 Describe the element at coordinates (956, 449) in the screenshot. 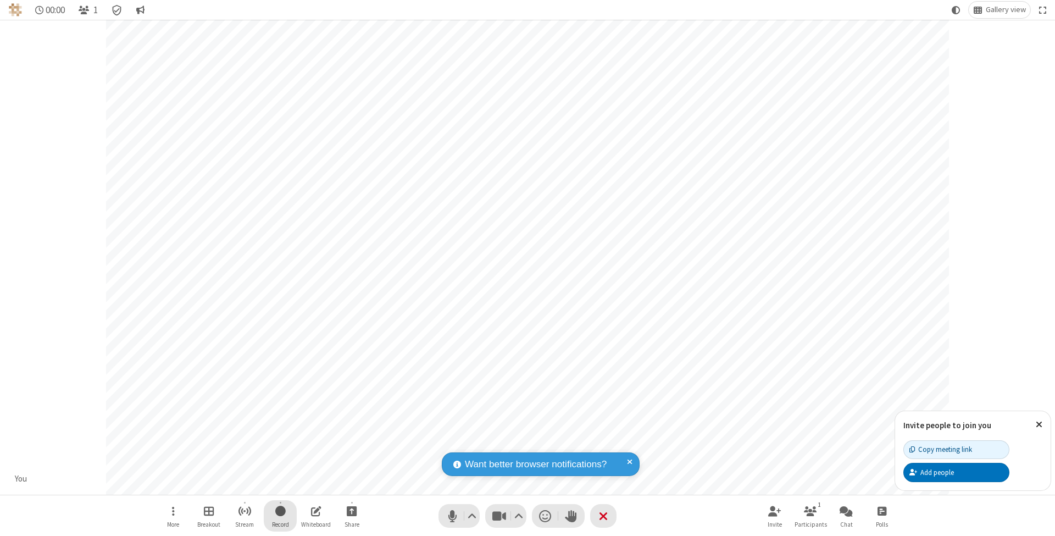

I see `button: Copy meeting link` at that location.